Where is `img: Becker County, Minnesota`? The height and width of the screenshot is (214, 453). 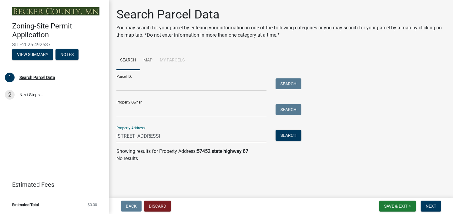
img: Becker County, Minnesota is located at coordinates (56, 11).